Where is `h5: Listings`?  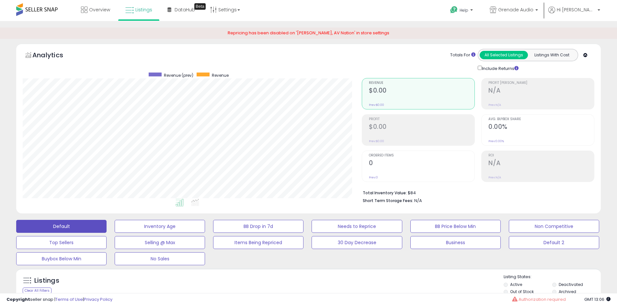
h5: Listings is located at coordinates (47, 281).